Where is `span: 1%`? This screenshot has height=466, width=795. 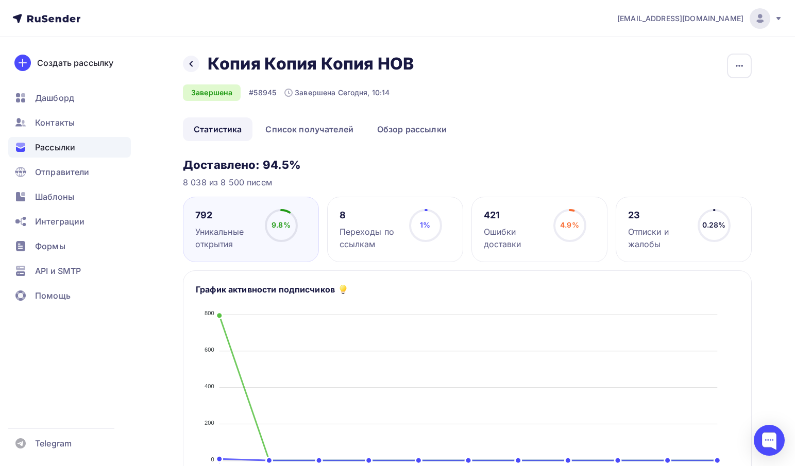
span: 1% is located at coordinates (425, 225).